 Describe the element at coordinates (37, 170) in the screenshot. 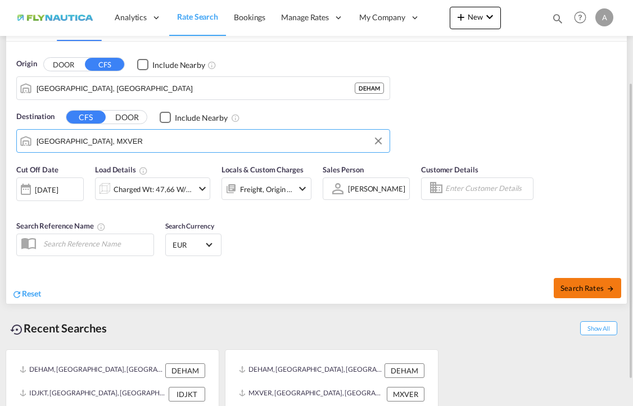

I see `span: Cut Off Date` at that location.